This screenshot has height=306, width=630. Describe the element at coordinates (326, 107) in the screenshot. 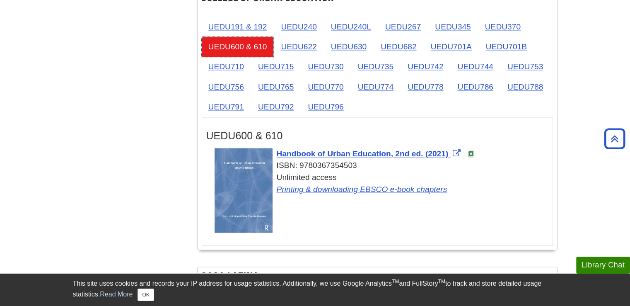

I see `a: UEDU796` at that location.